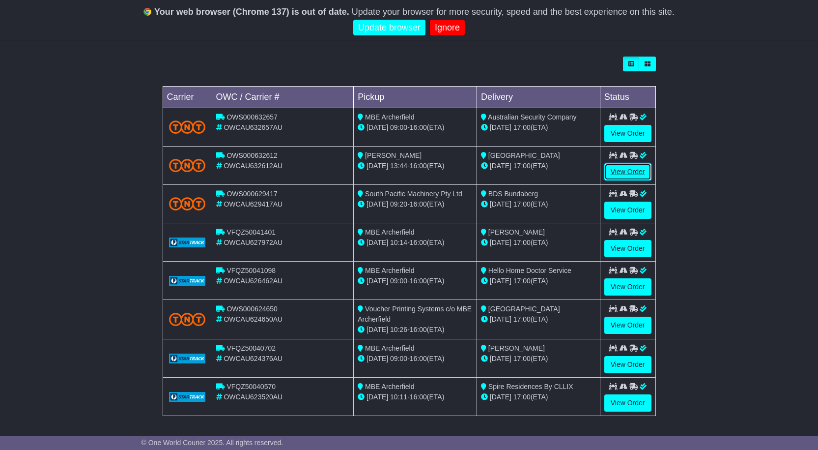  I want to click on span: OWS000632657, so click(252, 117).